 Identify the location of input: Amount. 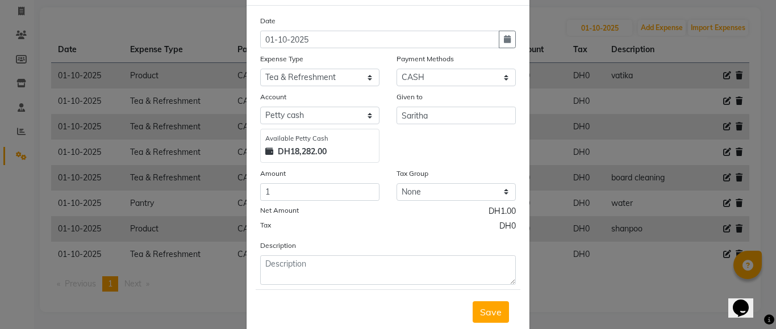
(320, 192).